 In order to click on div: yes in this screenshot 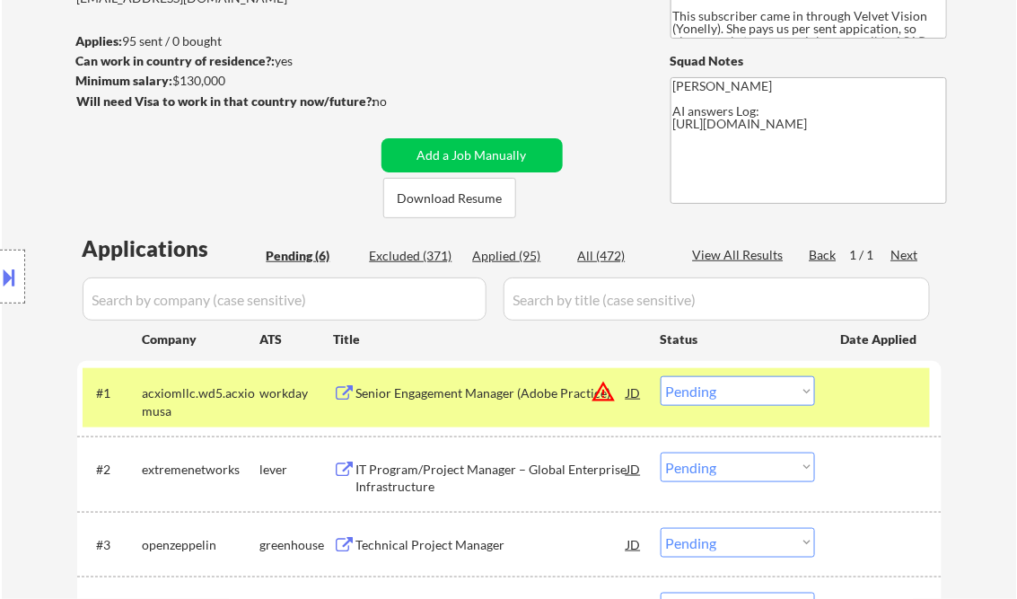, I will do `click(223, 61)`.